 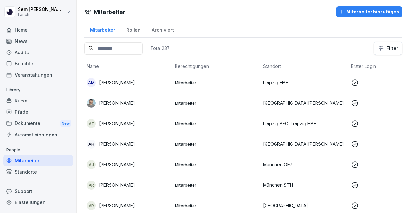 I want to click on img: cp97czd9e13kg1ytt0id7140.png, so click(x=91, y=103).